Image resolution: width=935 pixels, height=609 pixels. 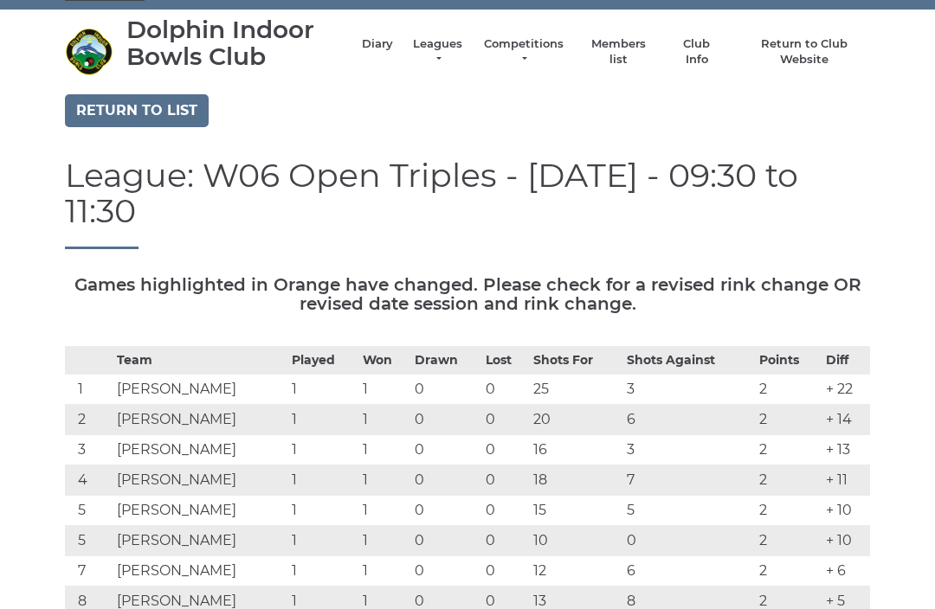 I want to click on div: Dolphin Indoor Bowls Club, so click(x=235, y=43).